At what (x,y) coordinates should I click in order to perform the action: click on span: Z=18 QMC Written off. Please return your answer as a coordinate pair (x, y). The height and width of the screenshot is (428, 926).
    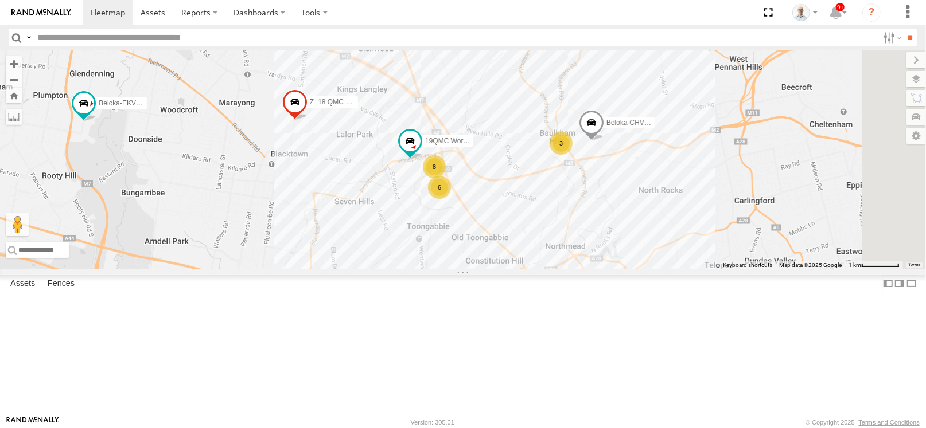
    Looking at the image, I should click on (343, 102).